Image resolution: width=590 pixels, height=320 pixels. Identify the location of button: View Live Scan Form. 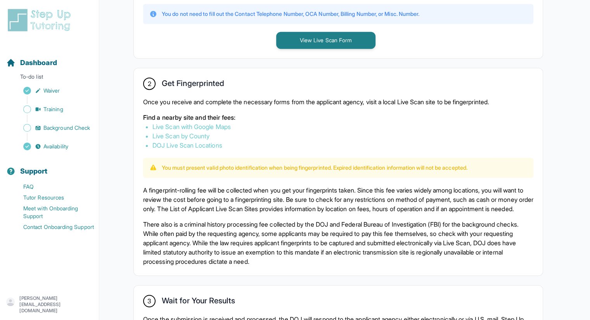
(326, 40).